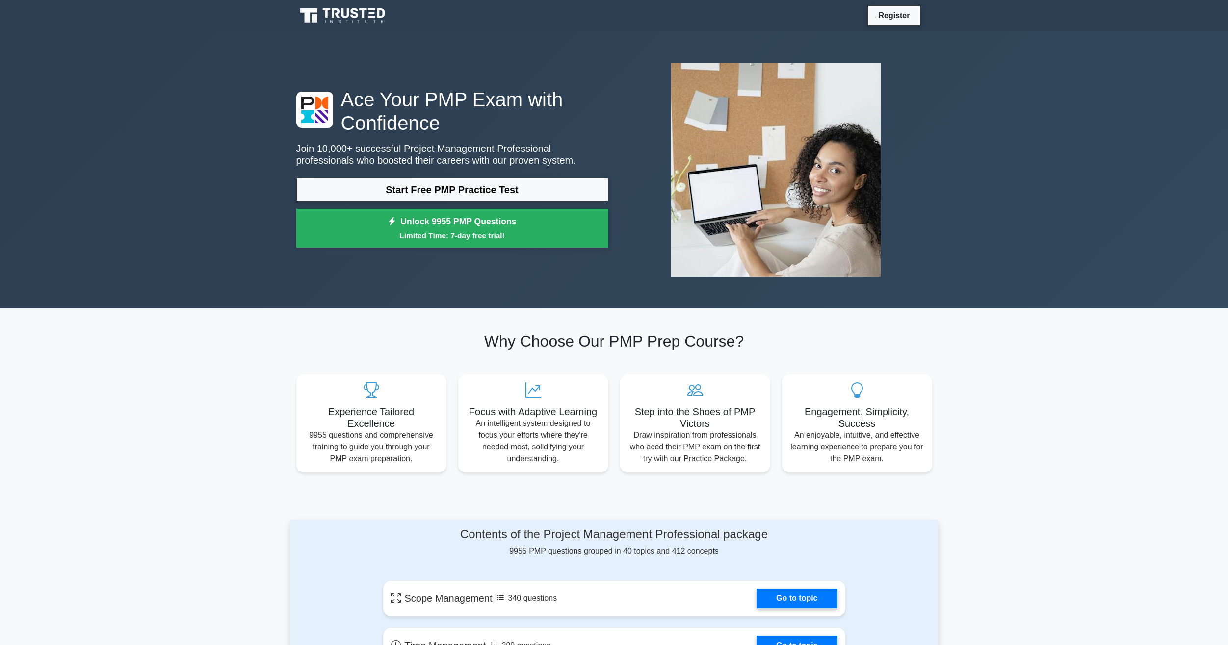  What do you see at coordinates (371, 447) in the screenshot?
I see `p: 9955 questions and comprehensive training to guide you through your PMP exam preparation.` at bounding box center [371, 447].